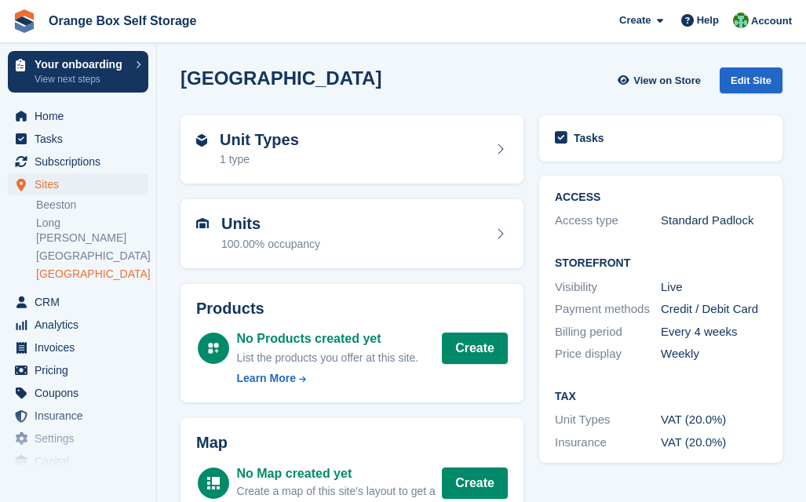 The height and width of the screenshot is (502, 806). Describe the element at coordinates (714, 309) in the screenshot. I see `div: Credit / Debit Card` at that location.